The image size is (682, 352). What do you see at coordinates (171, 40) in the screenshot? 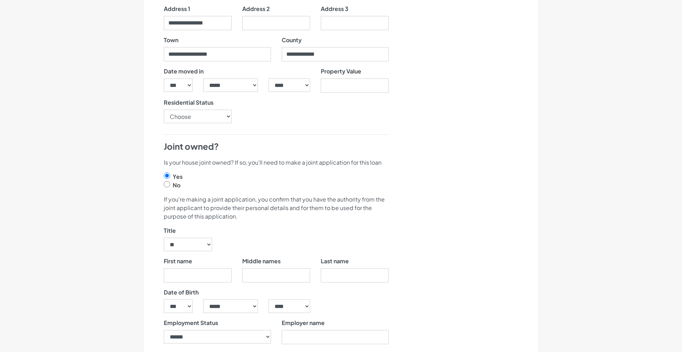
I see `label: Town` at bounding box center [171, 40].